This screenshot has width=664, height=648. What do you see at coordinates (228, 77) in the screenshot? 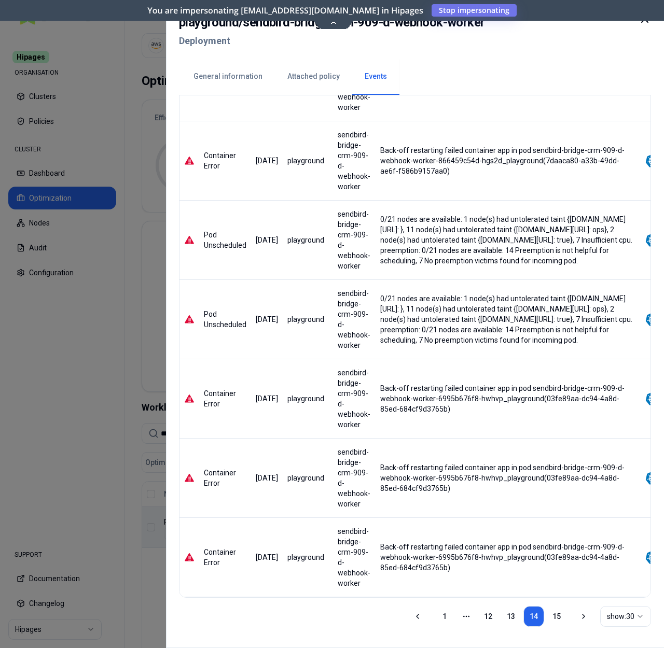
I see `button: General information` at bounding box center [228, 77].